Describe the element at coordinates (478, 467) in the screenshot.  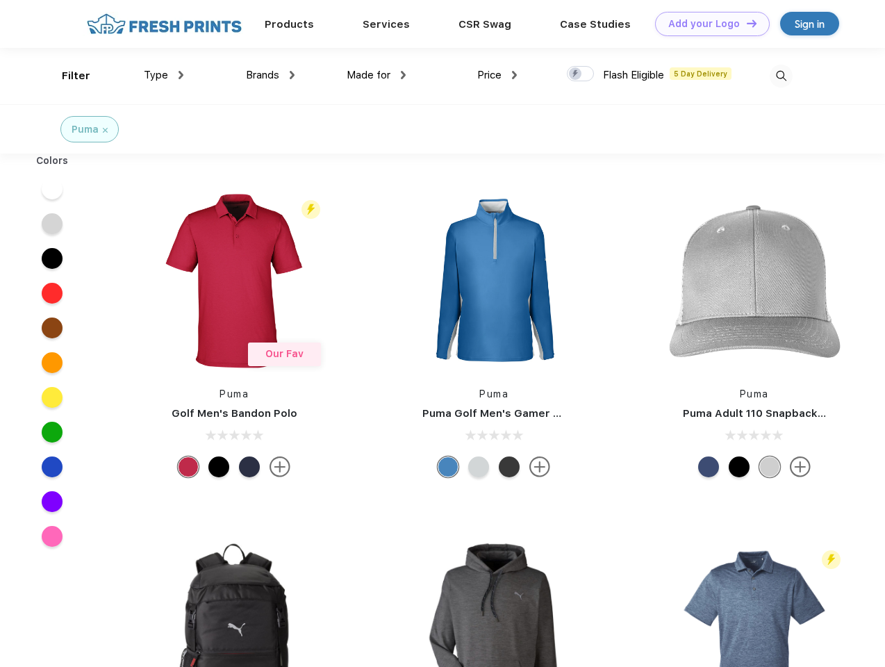
I see `div: High Rise` at that location.